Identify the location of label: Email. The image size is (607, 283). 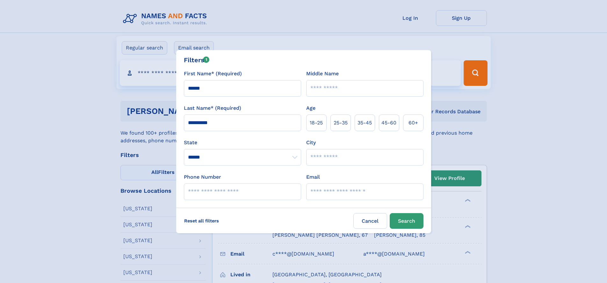
(313, 177).